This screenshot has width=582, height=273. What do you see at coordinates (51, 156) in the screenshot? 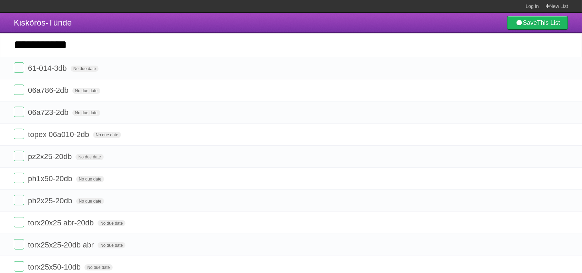
I see `span: pz2x25-20db` at bounding box center [51, 156].